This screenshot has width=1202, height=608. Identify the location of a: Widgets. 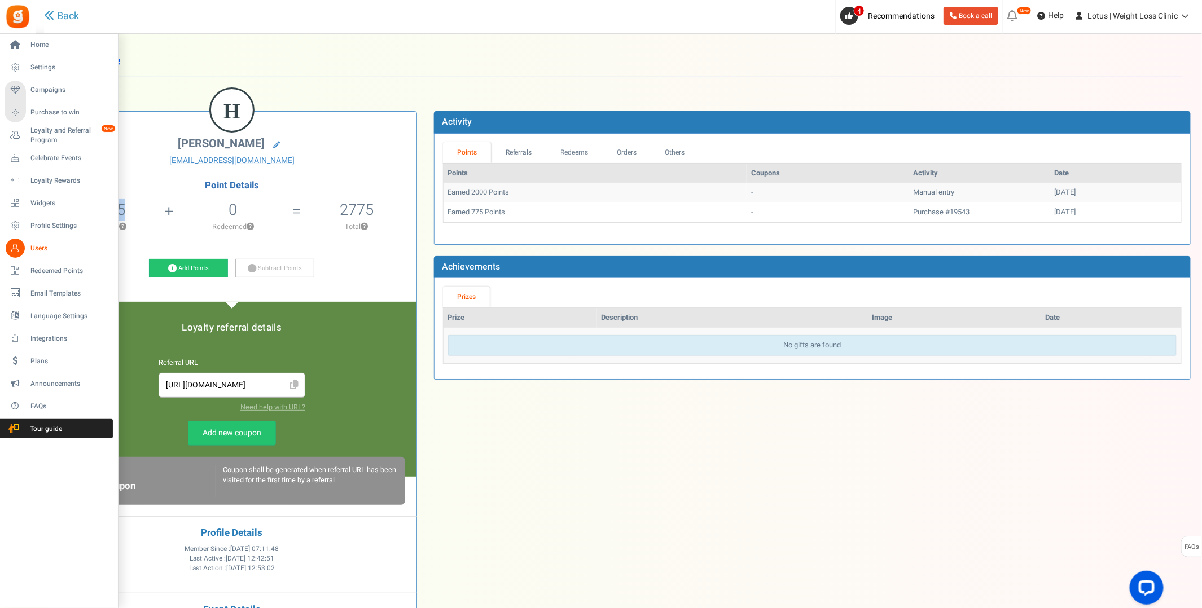
(59, 203).